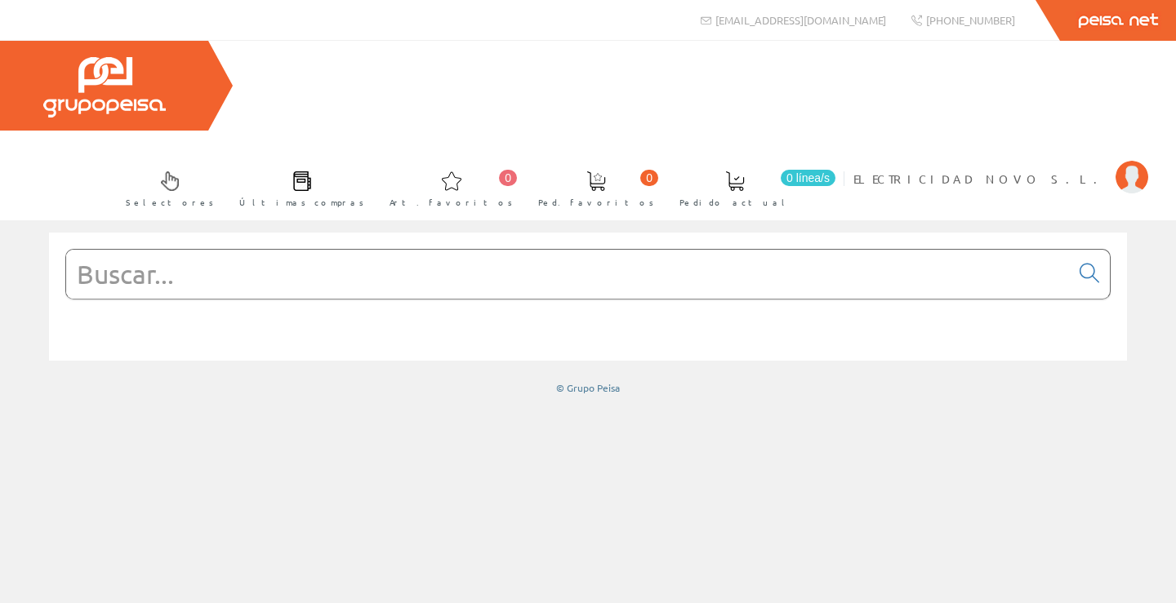 This screenshot has width=1176, height=603. I want to click on a: Selectores, so click(166, 187).